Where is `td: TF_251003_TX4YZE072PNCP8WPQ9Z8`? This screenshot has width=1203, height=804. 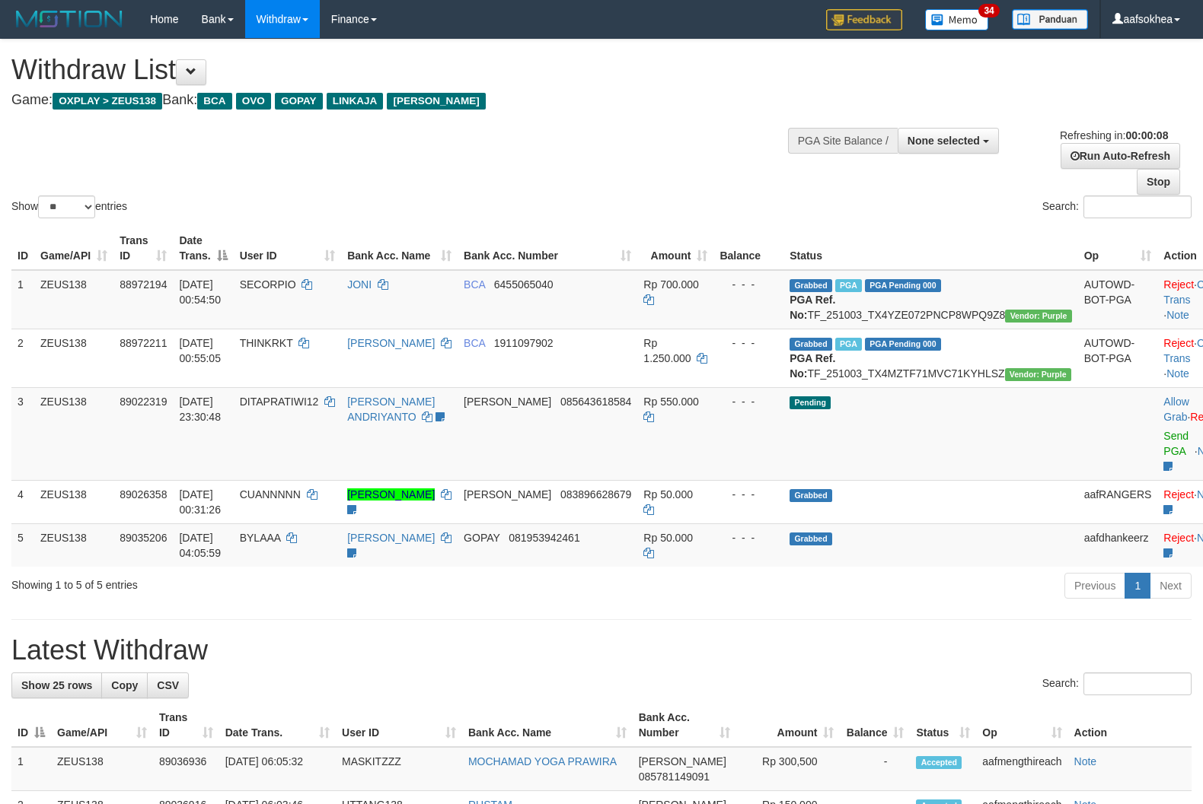
td: TF_251003_TX4YZE072PNCP8WPQ9Z8 is located at coordinates (930, 300).